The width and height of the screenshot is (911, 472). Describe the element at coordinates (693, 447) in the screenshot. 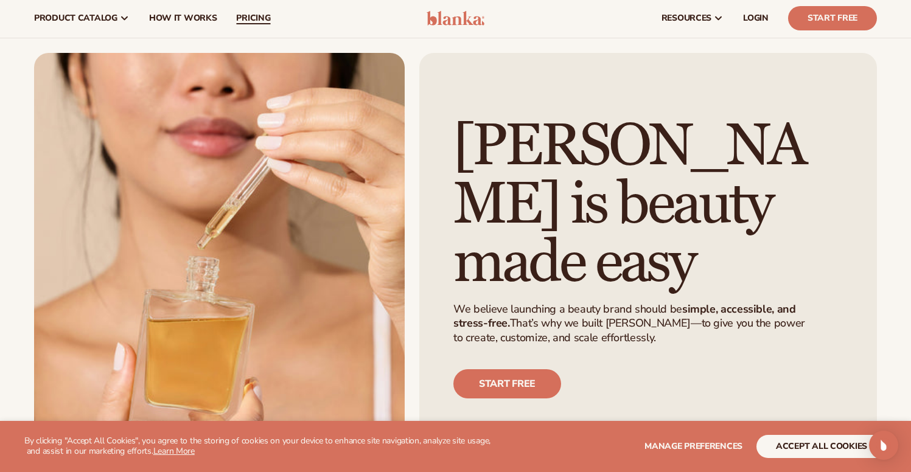

I see `button: Manage preferences` at that location.